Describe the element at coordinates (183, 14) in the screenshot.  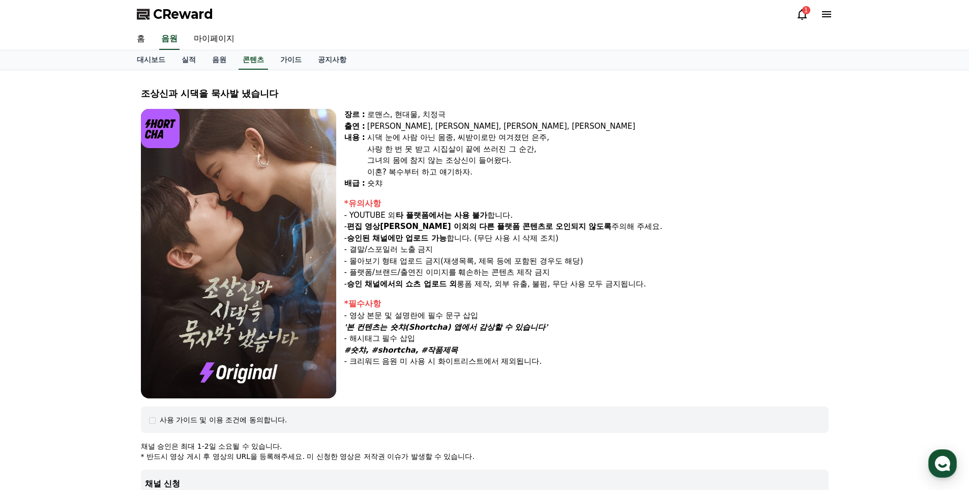
I see `span: CReward` at that location.